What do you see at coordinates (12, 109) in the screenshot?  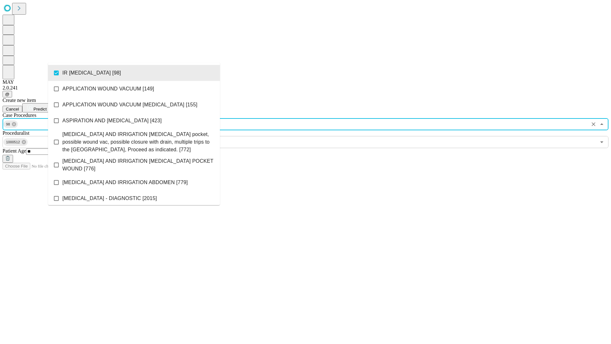 I see `button: Cancel` at bounding box center [12, 109].